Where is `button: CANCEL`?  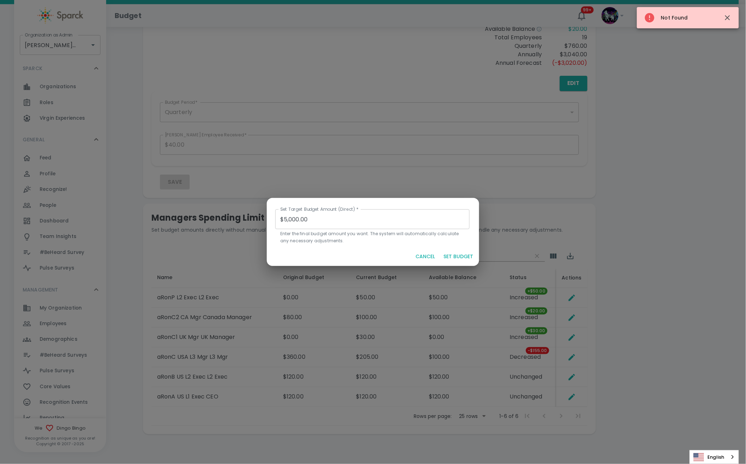
button: CANCEL is located at coordinates (425, 256).